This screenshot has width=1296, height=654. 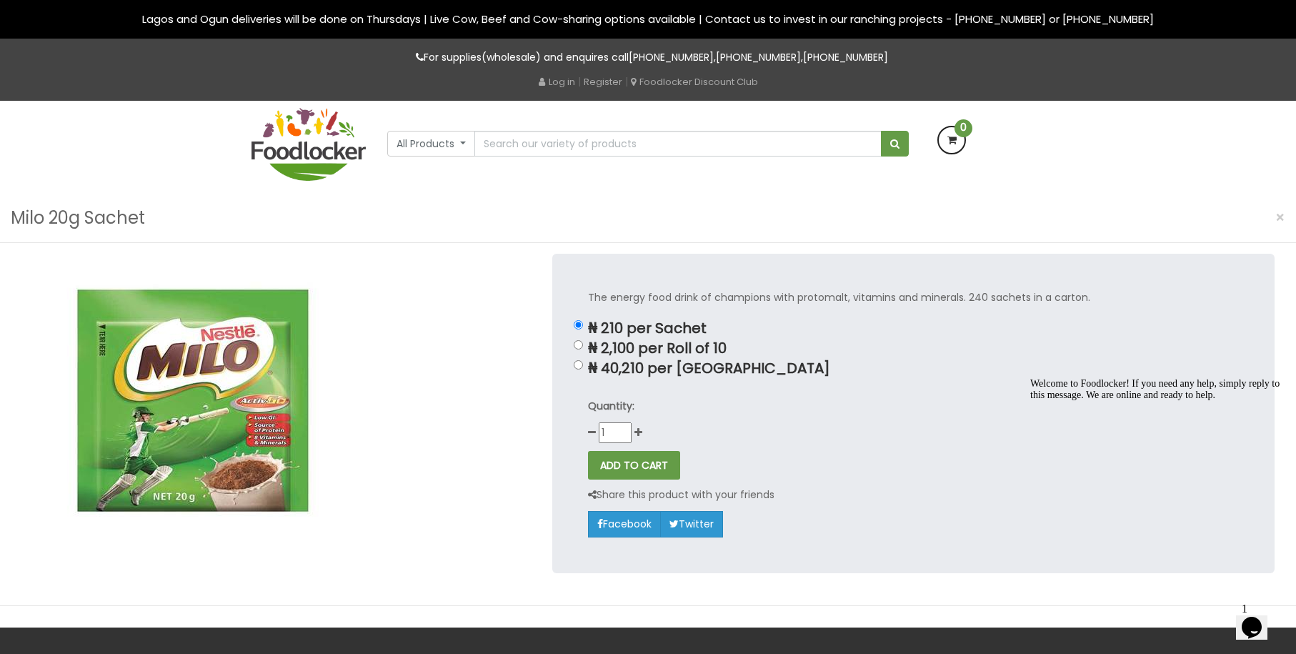 What do you see at coordinates (913, 328) in the screenshot?
I see `p: ₦ 210 per Sachet` at bounding box center [913, 328].